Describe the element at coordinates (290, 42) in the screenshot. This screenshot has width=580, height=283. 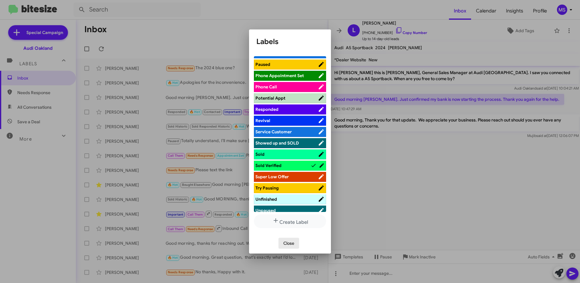
I see `h1: Labels` at that location.